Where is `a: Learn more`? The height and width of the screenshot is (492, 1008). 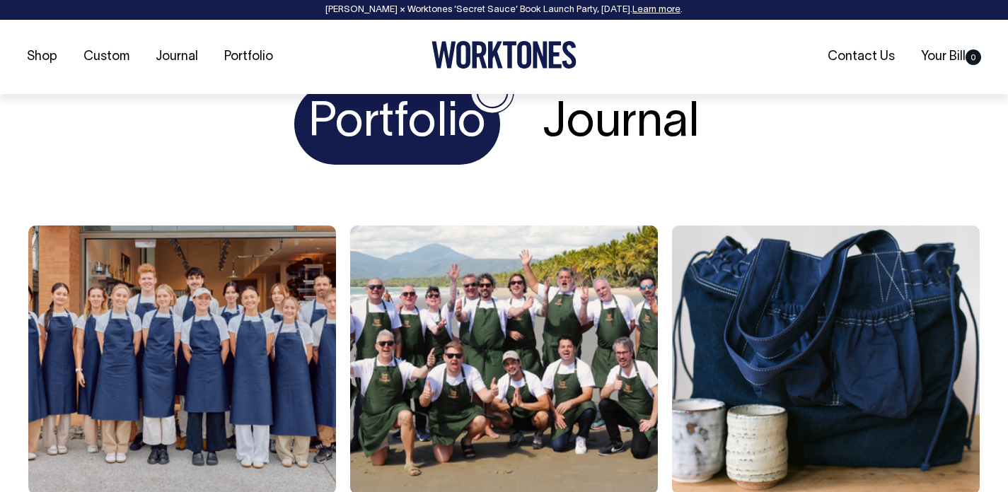
a: Learn more is located at coordinates (656, 10).